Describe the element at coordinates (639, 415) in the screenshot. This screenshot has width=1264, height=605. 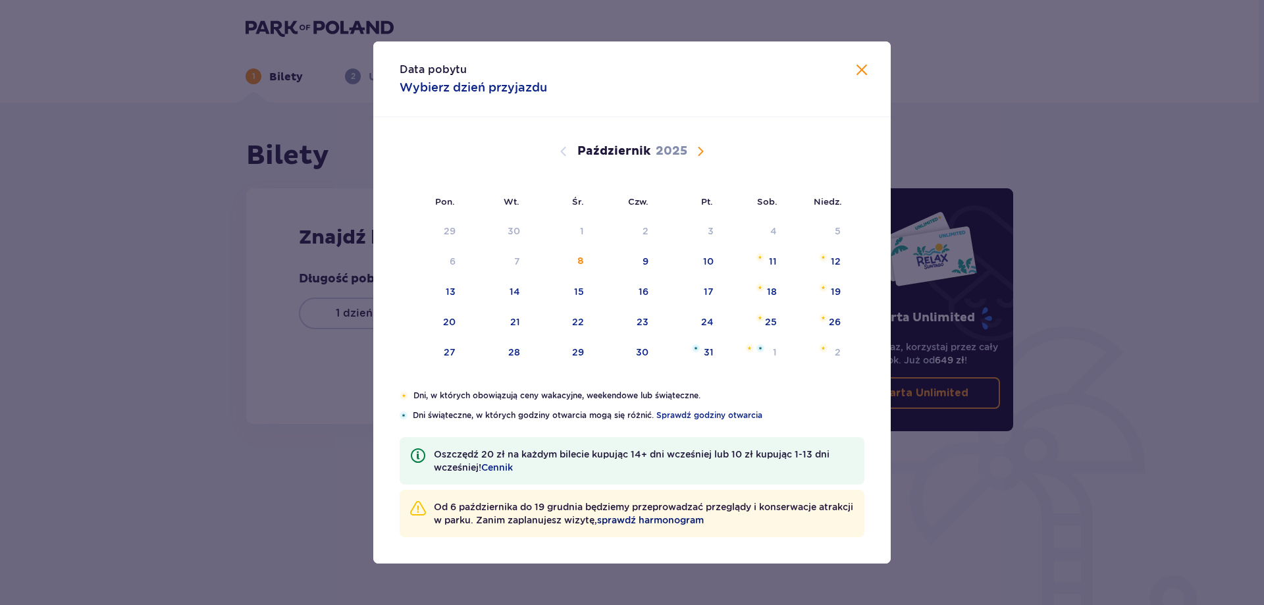
I see `p: Dni świąteczne, w których godziny otwarcia mogą się różnić.` at that location.